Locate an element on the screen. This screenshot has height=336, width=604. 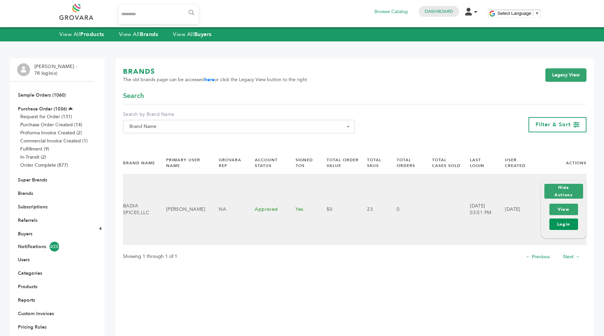
a: Order Complete (877) is located at coordinates (44, 165).